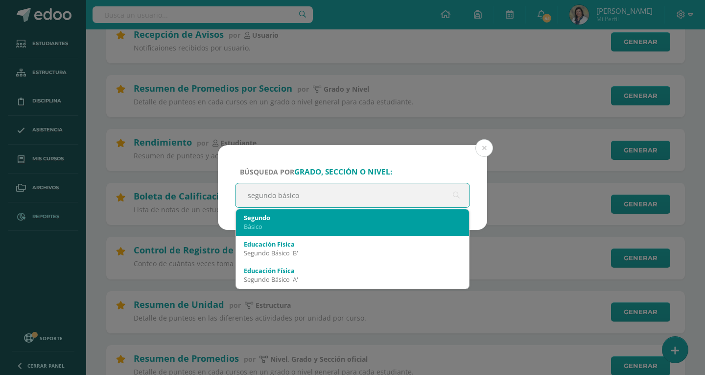 This screenshot has height=375, width=705. What do you see at coordinates (484, 148) in the screenshot?
I see `button: Close (Esc)` at bounding box center [484, 148].